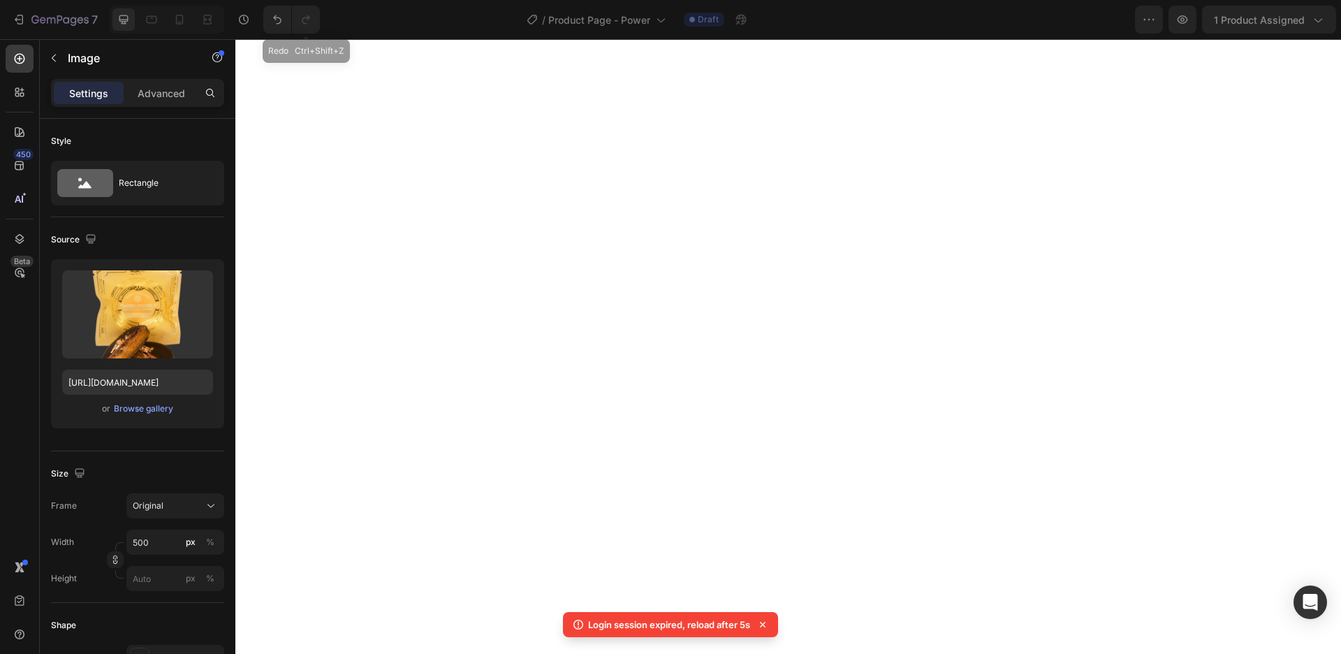 The height and width of the screenshot is (654, 1341). Describe the element at coordinates (138, 382) in the screenshot. I see `input: https://example.com/image.jpg` at that location.